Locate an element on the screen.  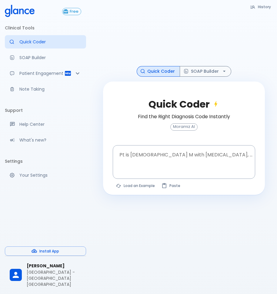
button: History is located at coordinates (260, 7).